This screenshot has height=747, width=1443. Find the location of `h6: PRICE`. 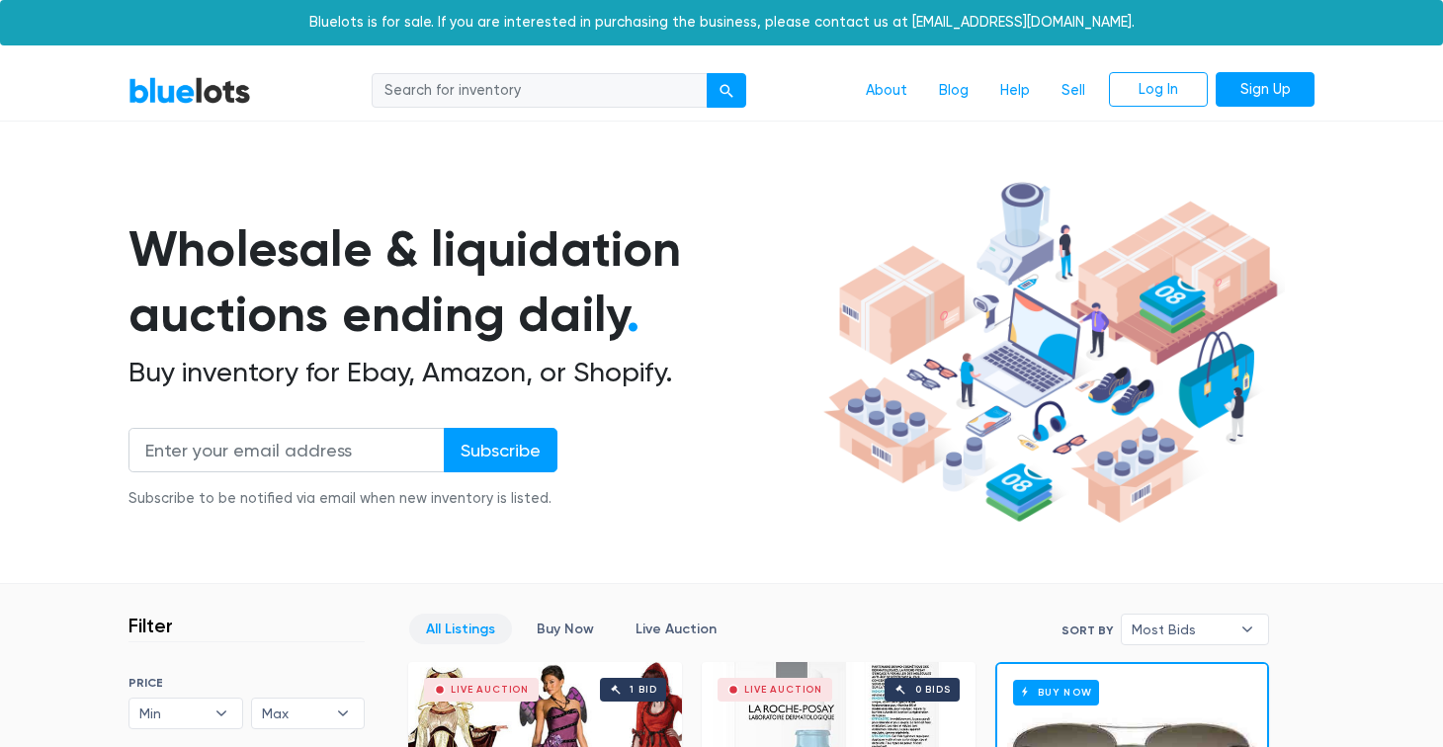

h6: PRICE is located at coordinates (246, 683).